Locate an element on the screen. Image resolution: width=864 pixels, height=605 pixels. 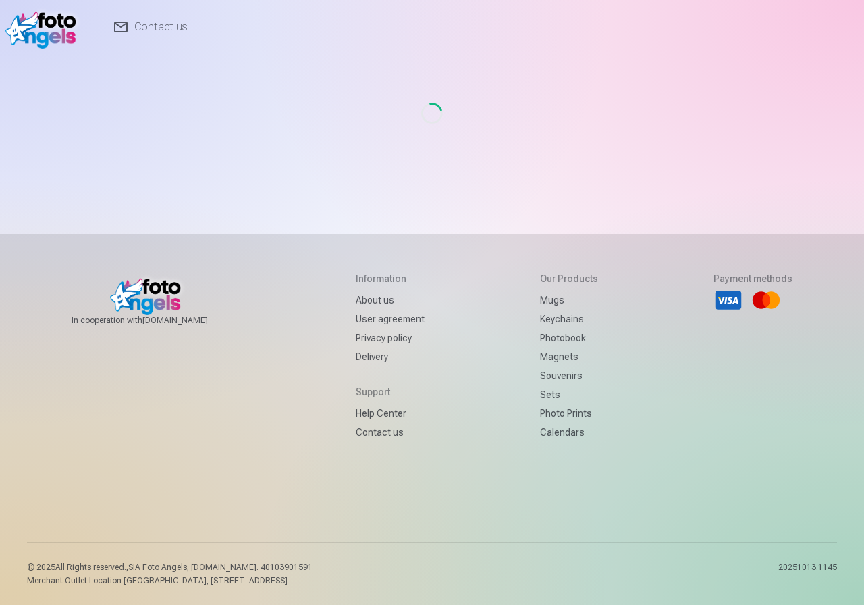
a: Privacy policy is located at coordinates (390, 338).